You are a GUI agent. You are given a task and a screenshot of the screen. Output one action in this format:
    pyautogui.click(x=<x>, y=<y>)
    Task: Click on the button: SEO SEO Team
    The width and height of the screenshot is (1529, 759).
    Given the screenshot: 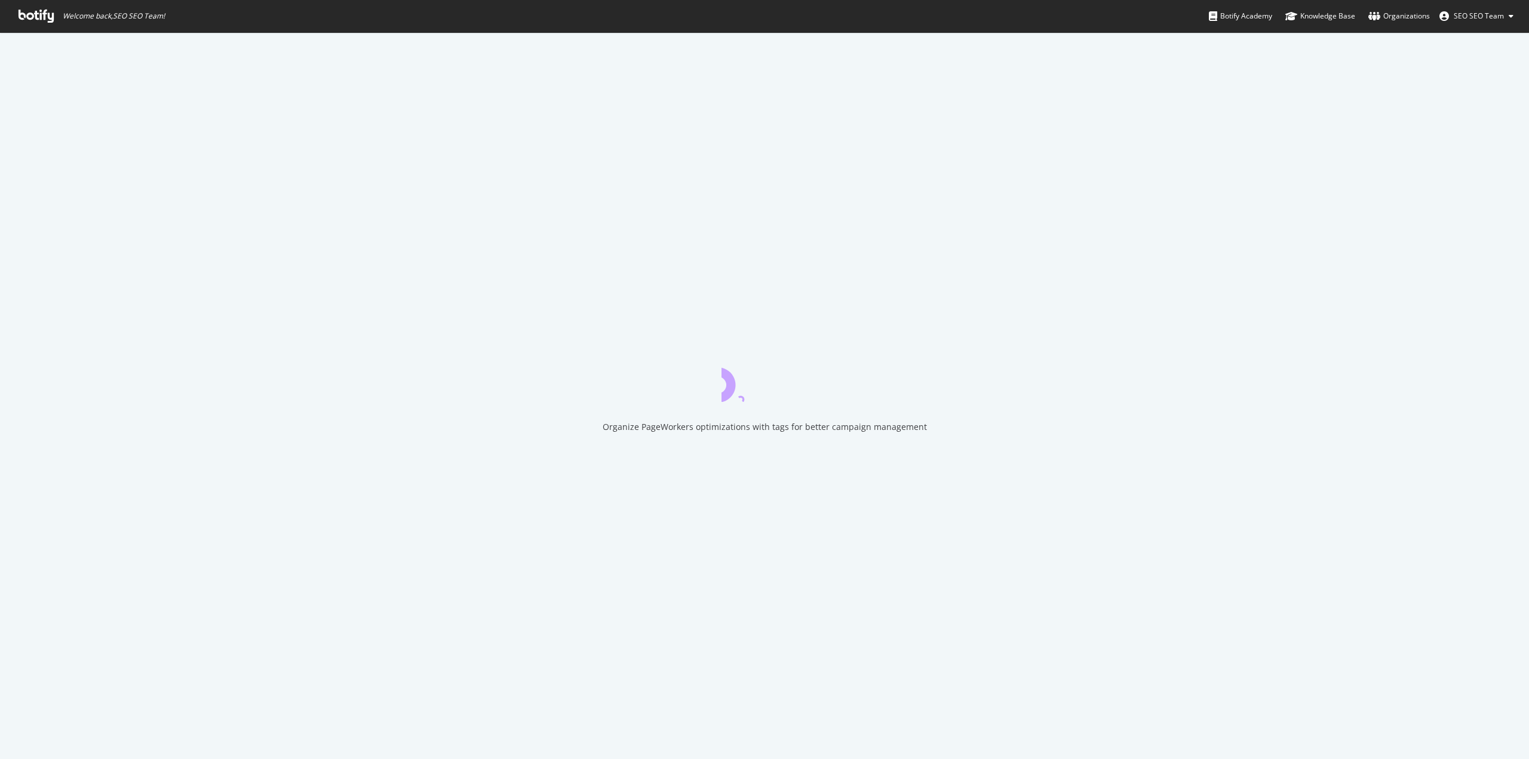 What is the action you would take?
    pyautogui.click(x=1477, y=16)
    